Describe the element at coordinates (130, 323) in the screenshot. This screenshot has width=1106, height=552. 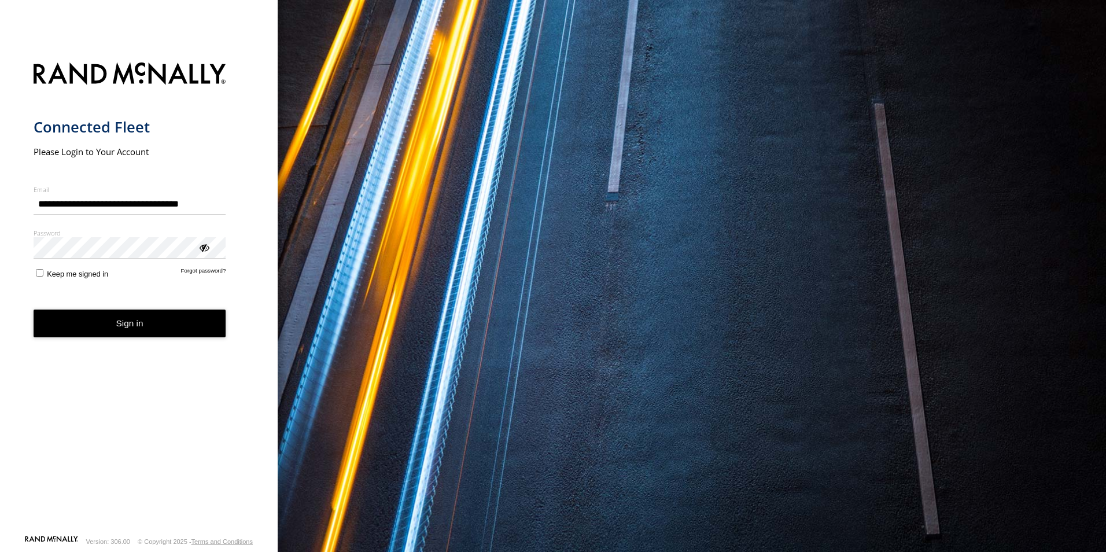
I see `button: Sign in` at that location.